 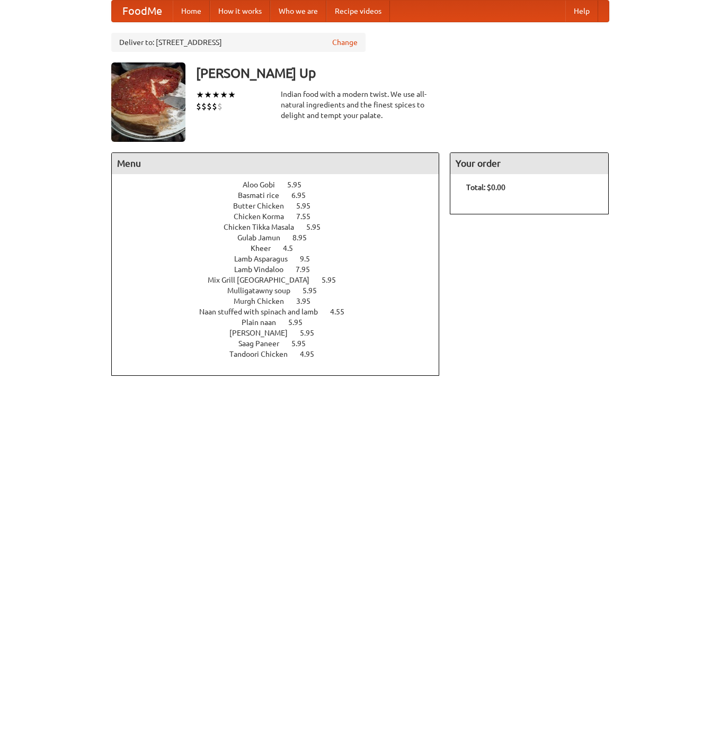 I want to click on a: Murgh Chicken 3.95, so click(x=282, y=301).